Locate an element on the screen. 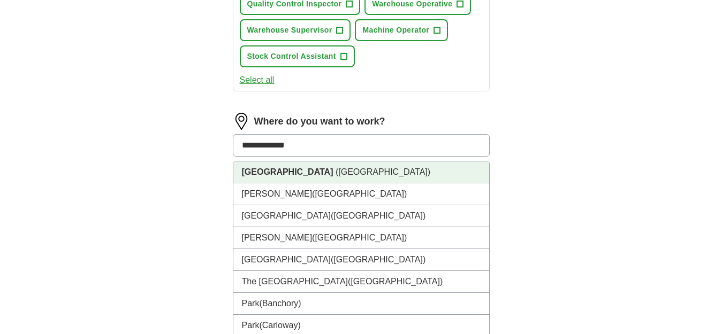 The height and width of the screenshot is (334, 722). span: Machine Operator is located at coordinates (395, 30).